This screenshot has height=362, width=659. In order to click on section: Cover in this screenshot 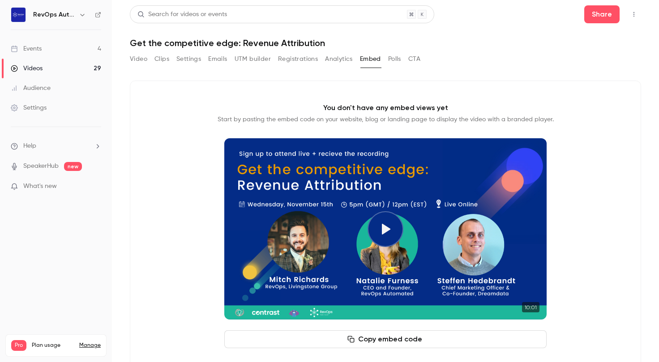, I will do `click(386, 229)`.